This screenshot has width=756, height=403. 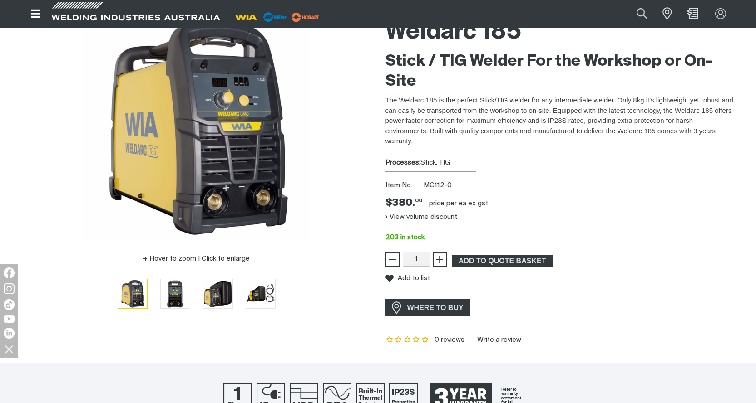 I want to click on button: Go to slide 1, so click(x=133, y=294).